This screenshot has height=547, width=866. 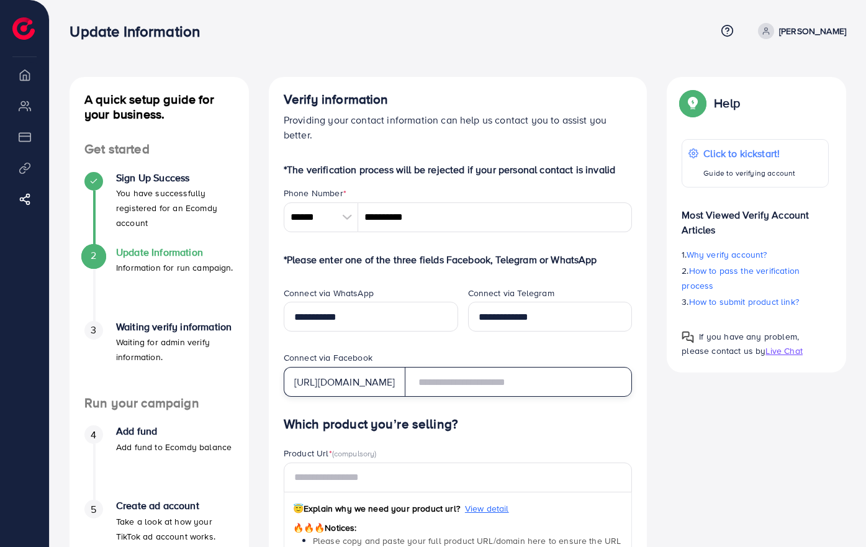 What do you see at coordinates (328, 358) in the screenshot?
I see `label: Connect via Facebook` at bounding box center [328, 358].